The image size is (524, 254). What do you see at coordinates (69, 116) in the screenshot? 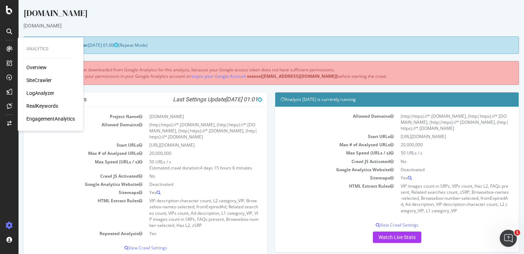
I see `td: Project Name` at bounding box center [69, 116].